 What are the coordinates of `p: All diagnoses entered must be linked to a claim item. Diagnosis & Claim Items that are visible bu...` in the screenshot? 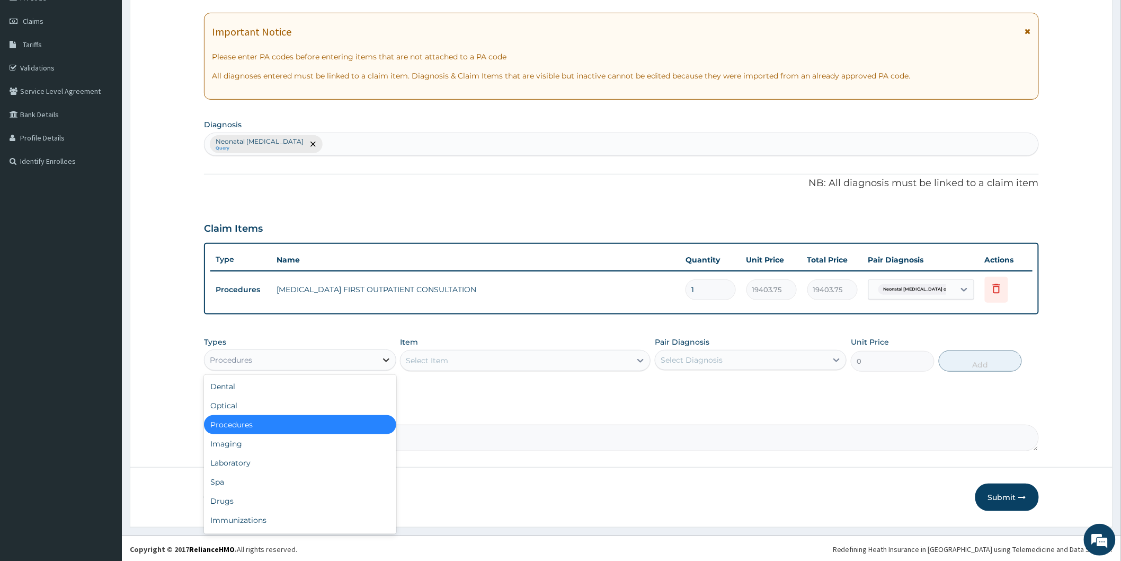 It's located at (622, 76).